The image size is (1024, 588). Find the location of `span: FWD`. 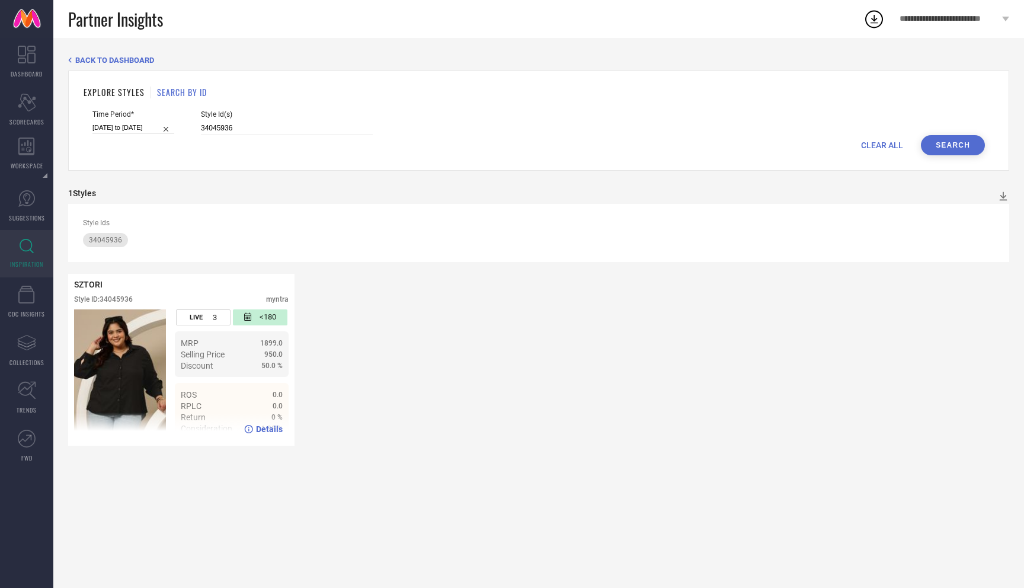

span: FWD is located at coordinates (27, 457).